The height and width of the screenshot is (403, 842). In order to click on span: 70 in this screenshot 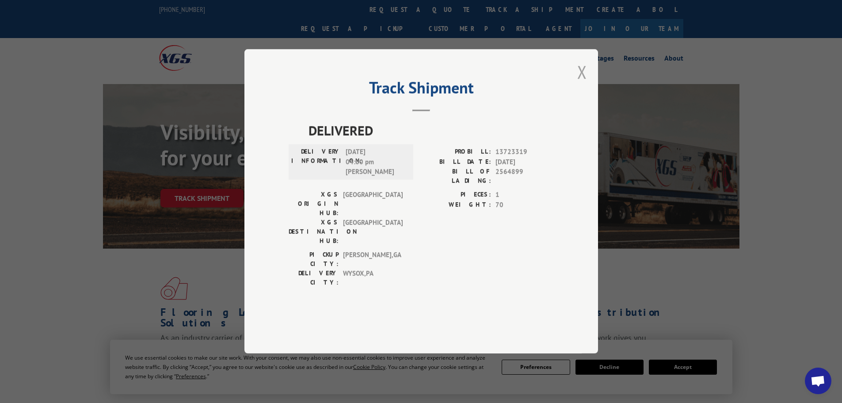, I will do `click(525, 205)`.